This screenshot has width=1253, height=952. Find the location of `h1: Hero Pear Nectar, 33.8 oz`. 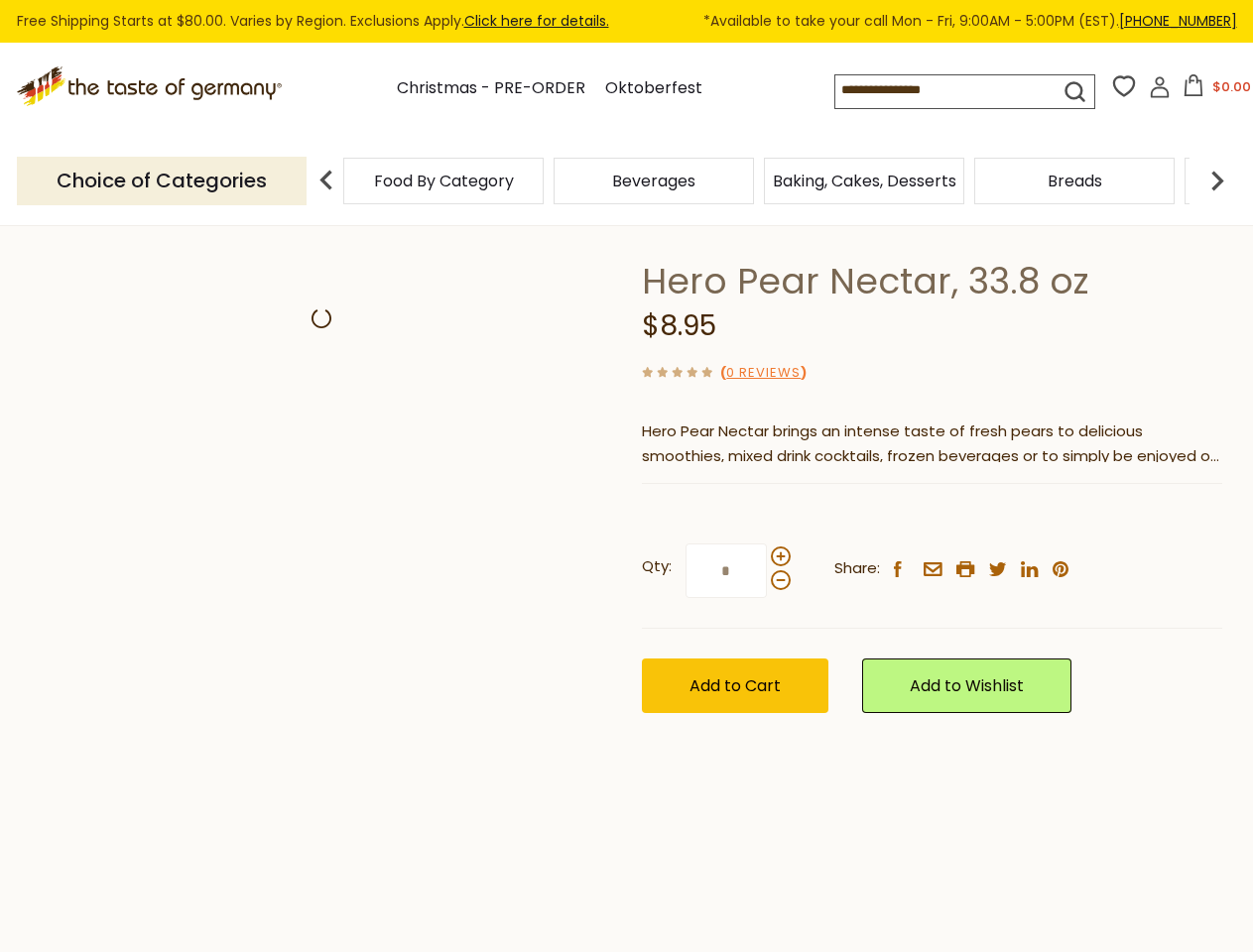

h1: Hero Pear Nectar, 33.8 oz is located at coordinates (932, 281).